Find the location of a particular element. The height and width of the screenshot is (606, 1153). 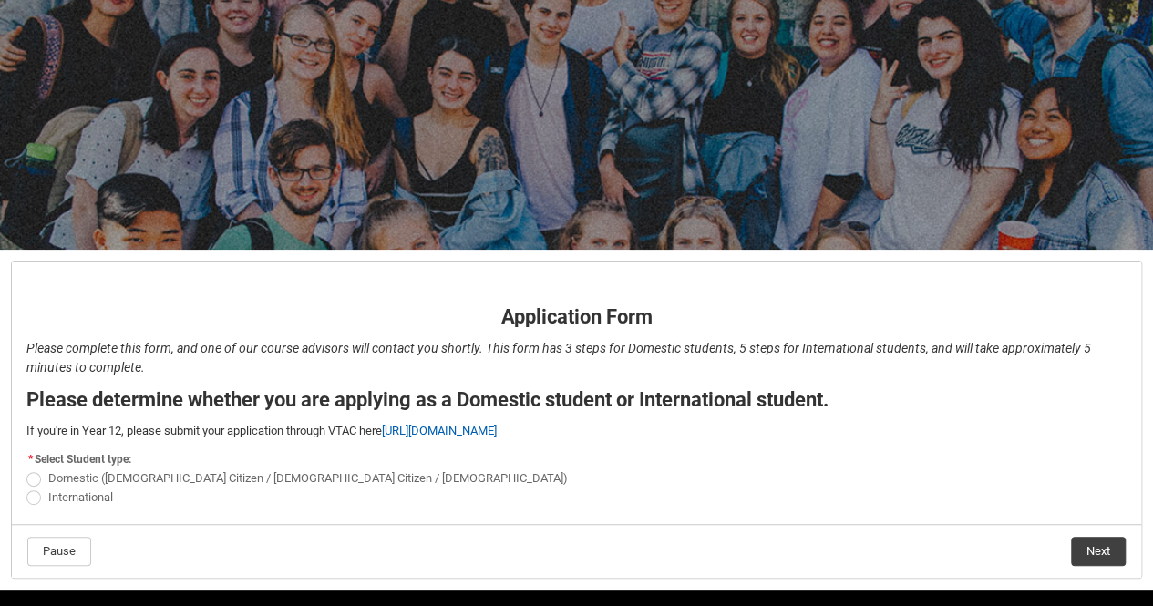

em: Please complete this form, and one of our course advisors will contact you shortly. This form has... is located at coordinates (559, 357).